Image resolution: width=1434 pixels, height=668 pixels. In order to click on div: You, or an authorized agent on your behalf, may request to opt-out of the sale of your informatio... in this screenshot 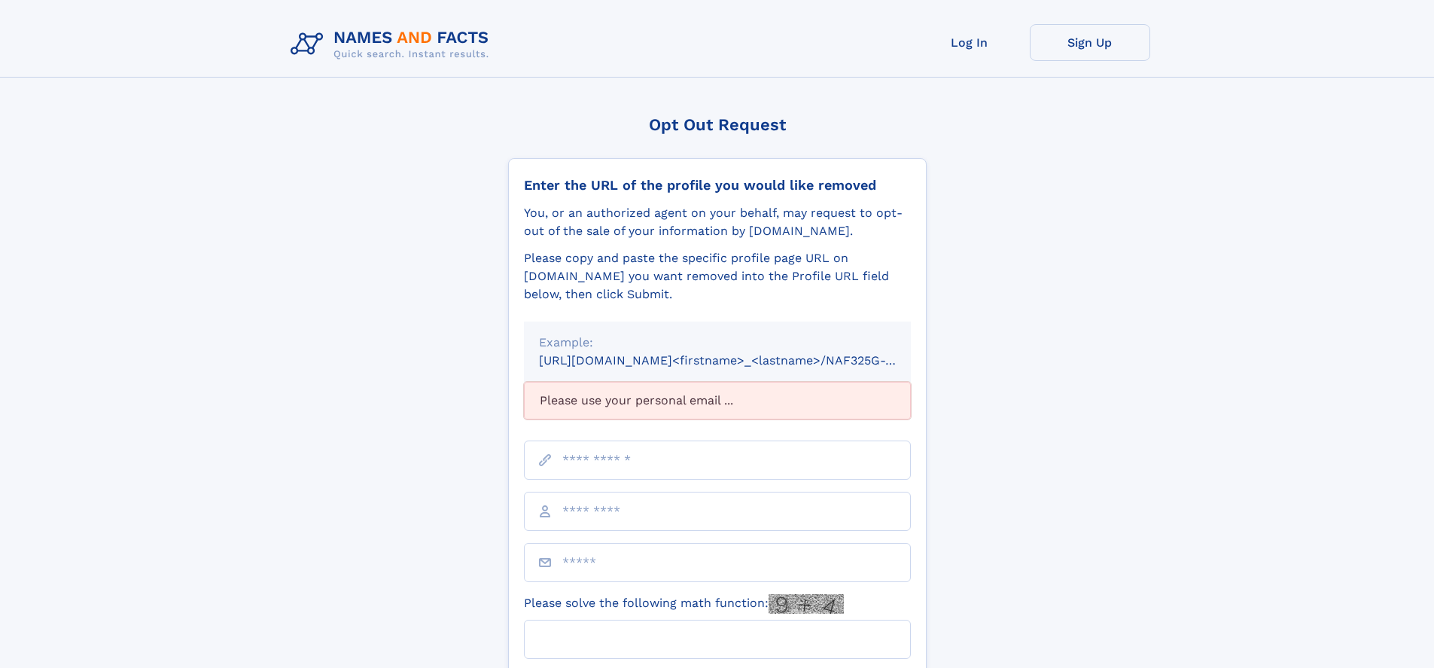, I will do `click(717, 222)`.